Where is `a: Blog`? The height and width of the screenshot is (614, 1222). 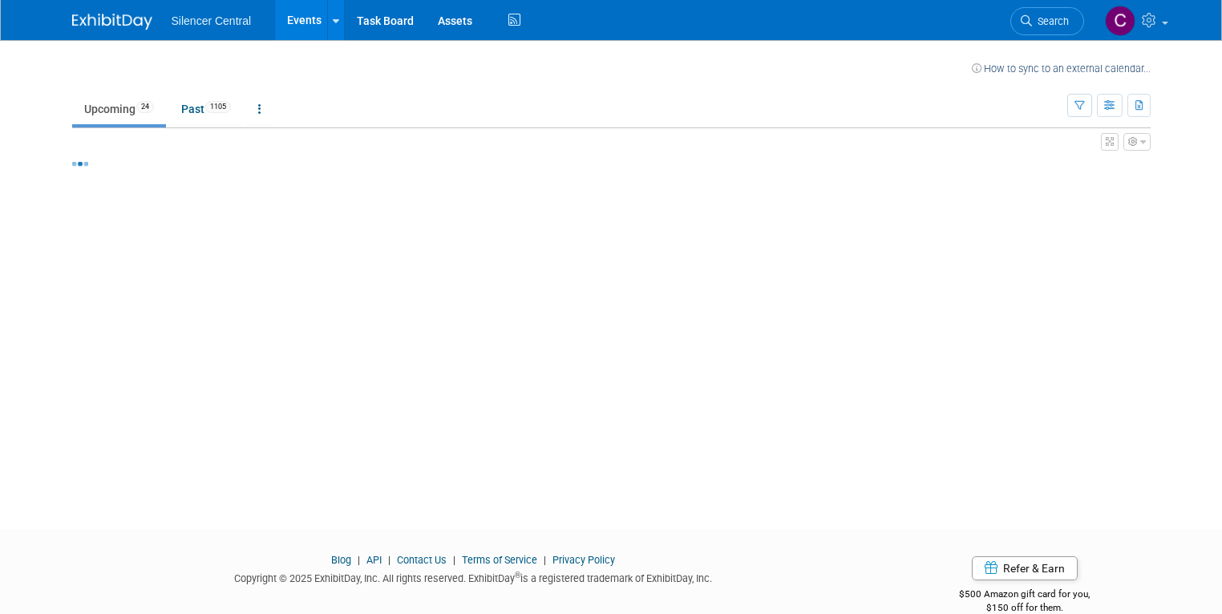
a: Blog is located at coordinates (341, 560).